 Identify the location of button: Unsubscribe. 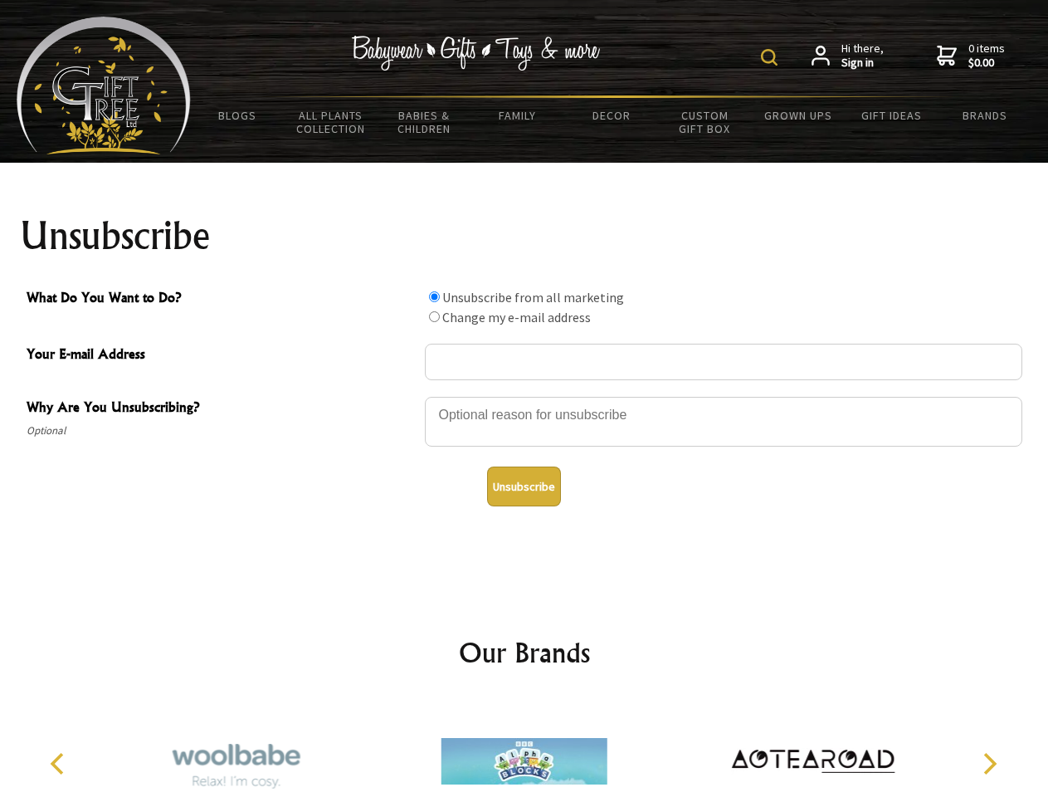
(524, 486).